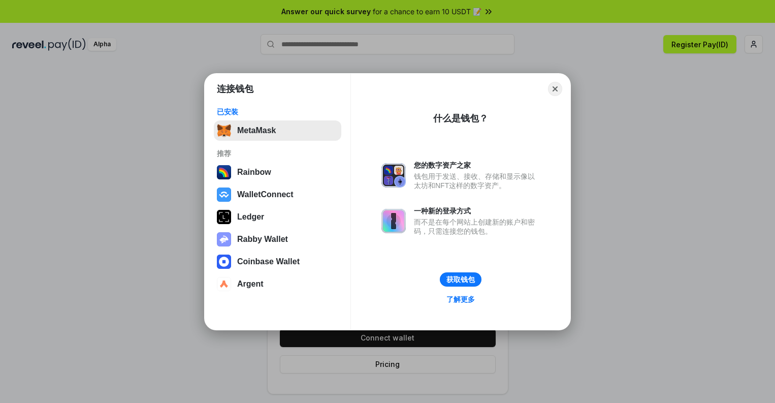 The image size is (775, 403). Describe the element at coordinates (461, 279) in the screenshot. I see `button: 获取钱包` at that location.